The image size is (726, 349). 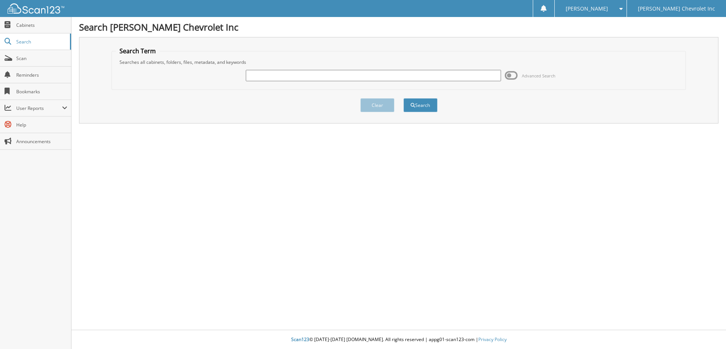 What do you see at coordinates (42, 141) in the screenshot?
I see `span: Announcements` at bounding box center [42, 141].